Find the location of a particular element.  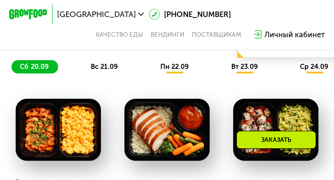

span: пн 22.09 is located at coordinates (174, 67).